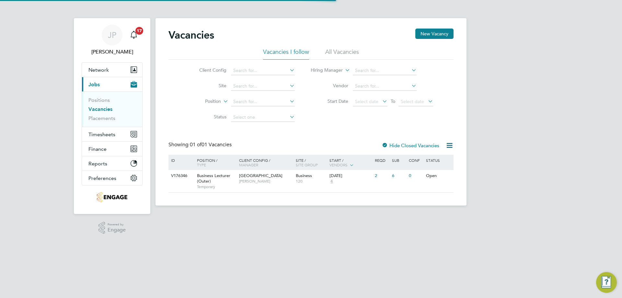 This screenshot has height=298, width=622. I want to click on span: 17, so click(139, 31).